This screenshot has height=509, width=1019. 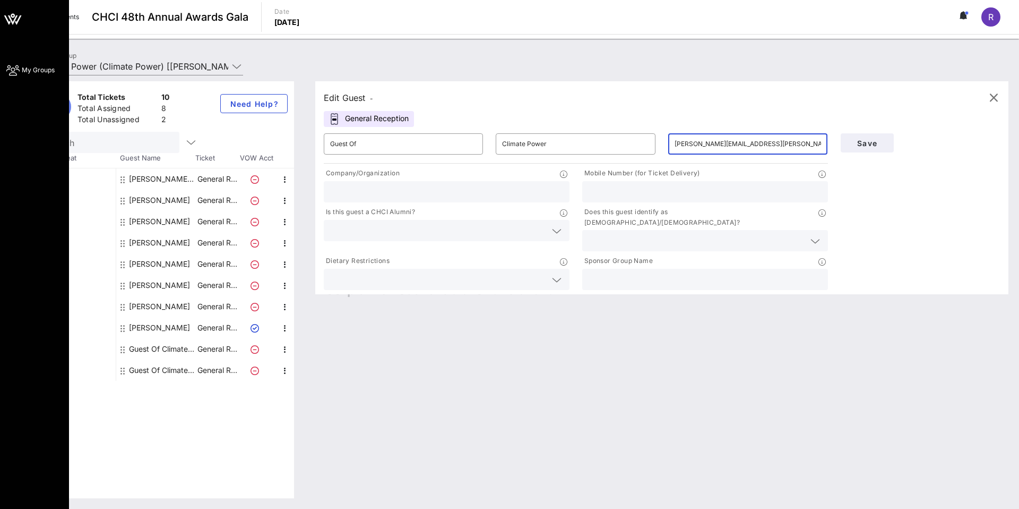 What do you see at coordinates (166, 109) in the screenshot?
I see `div: 8` at bounding box center [166, 109].